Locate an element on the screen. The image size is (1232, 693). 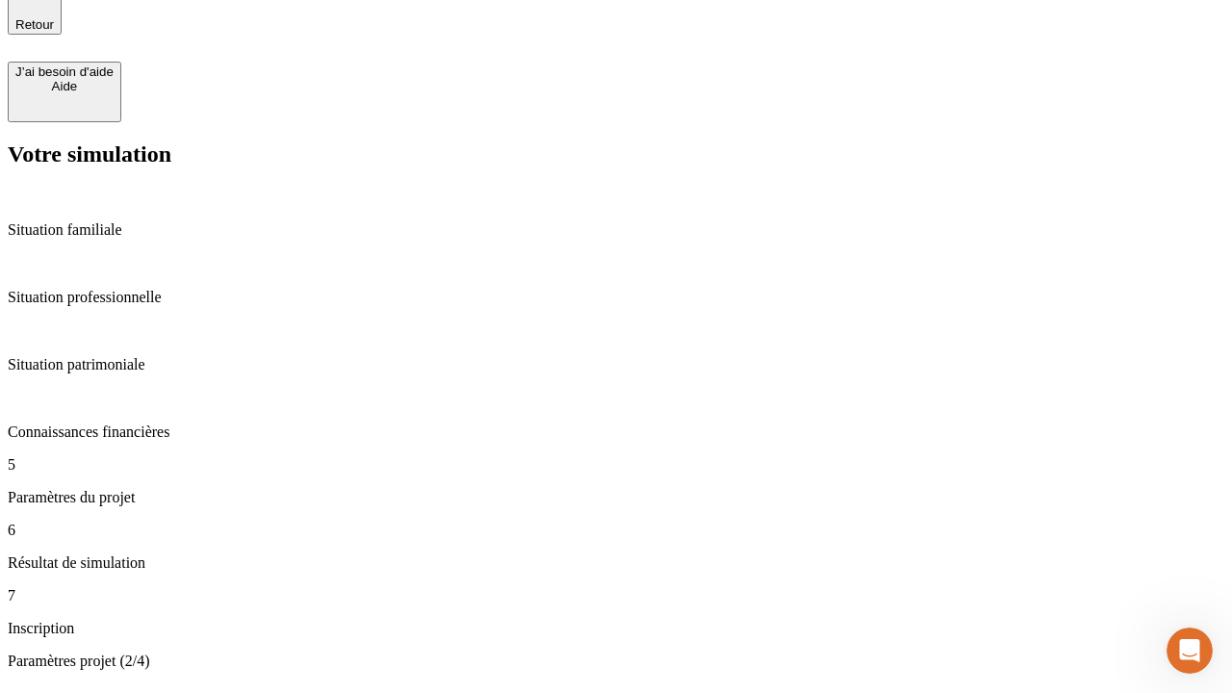
p: Inscription is located at coordinates (616, 628).